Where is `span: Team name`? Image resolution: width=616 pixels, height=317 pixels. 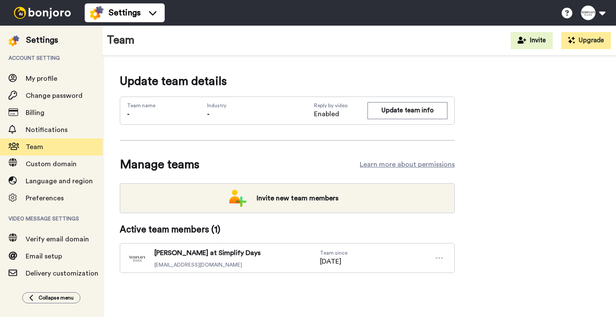
span: Team name is located at coordinates (141, 106).